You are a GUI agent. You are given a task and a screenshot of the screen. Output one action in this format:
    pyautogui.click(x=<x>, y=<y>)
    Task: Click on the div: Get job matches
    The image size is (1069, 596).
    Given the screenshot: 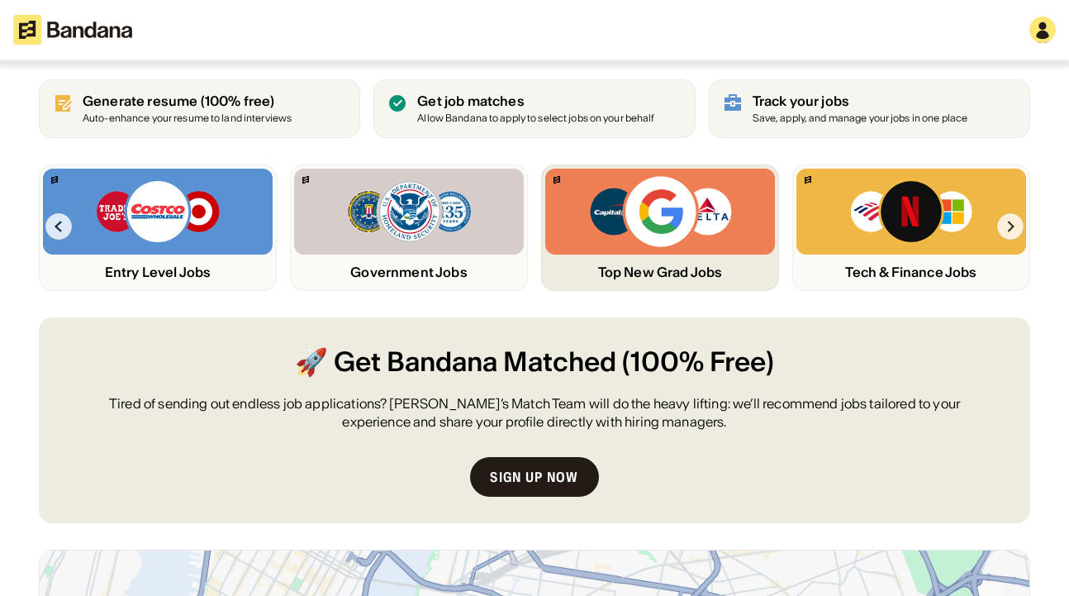 What is the action you would take?
    pyautogui.click(x=535, y=101)
    